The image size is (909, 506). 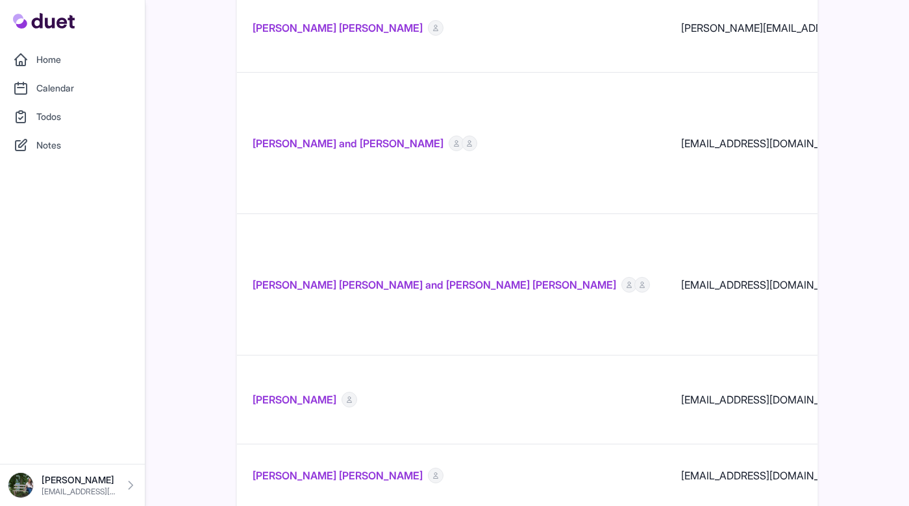 I want to click on a: Todos, so click(x=72, y=117).